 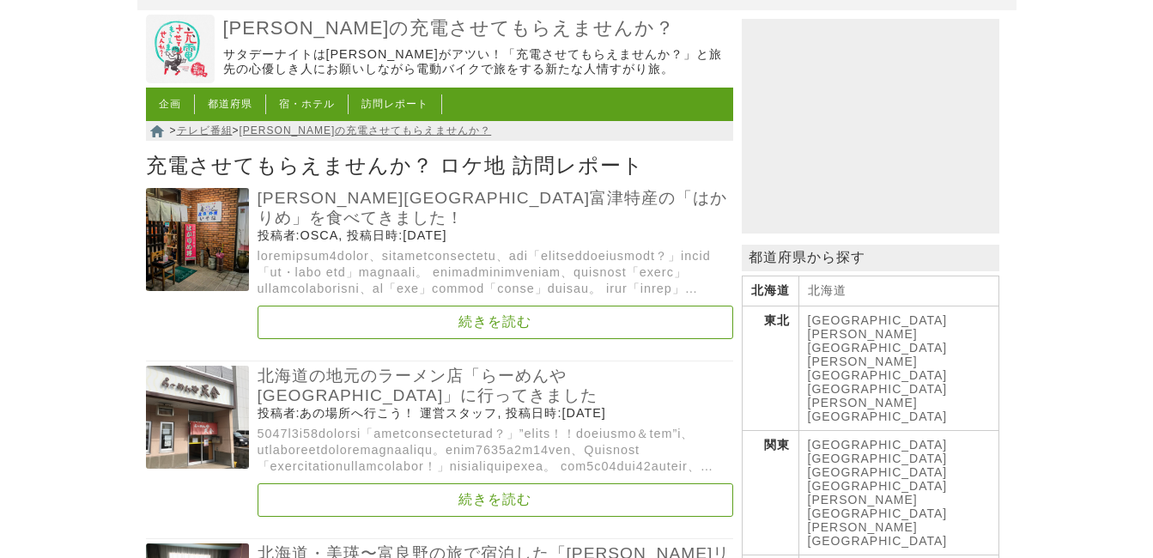 What do you see at coordinates (180, 49) in the screenshot?
I see `img: 出川哲朗の充電させてもらえませんか？` at bounding box center [180, 49].